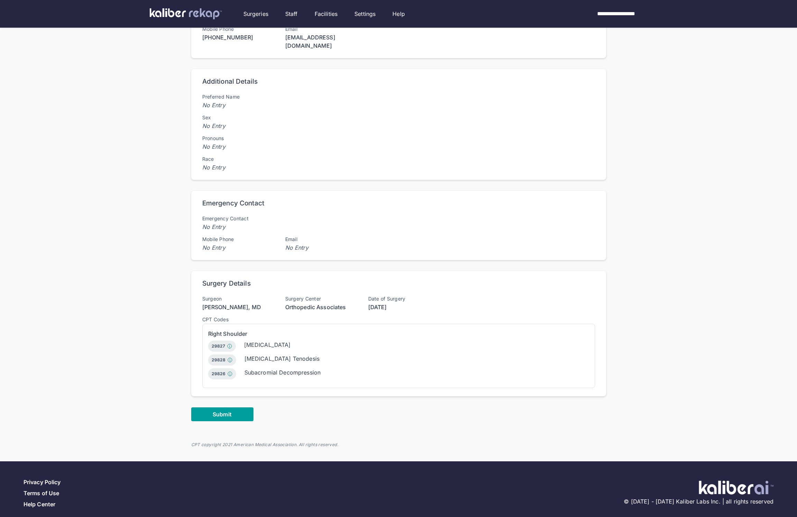 The image size is (797, 517). I want to click on img: ATj1MI71T5jDAAAAAElFTkSuQmCC, so click(736, 487).